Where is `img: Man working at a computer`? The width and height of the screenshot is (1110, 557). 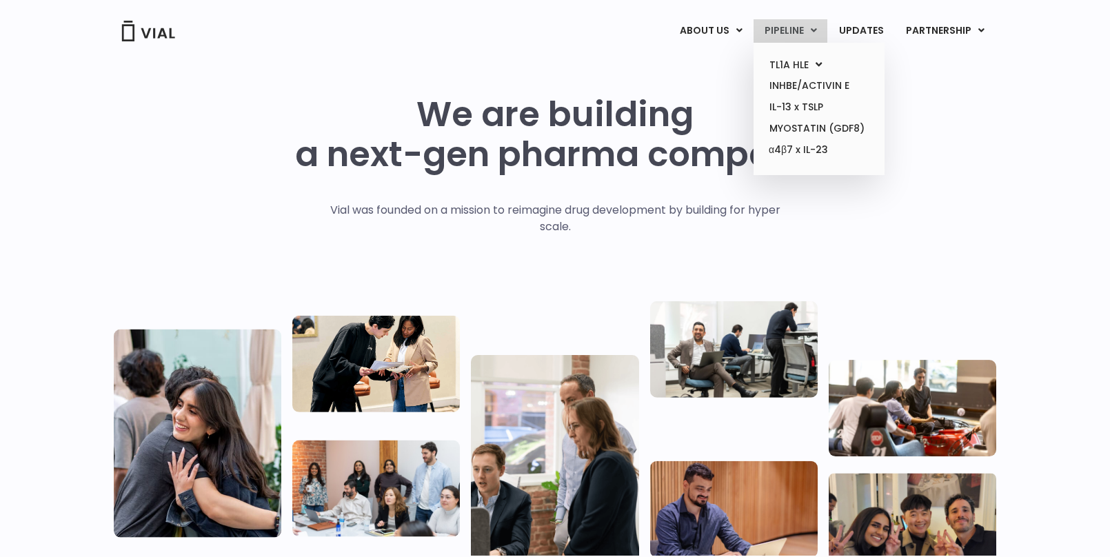 img: Man working at a computer is located at coordinates (734, 509).